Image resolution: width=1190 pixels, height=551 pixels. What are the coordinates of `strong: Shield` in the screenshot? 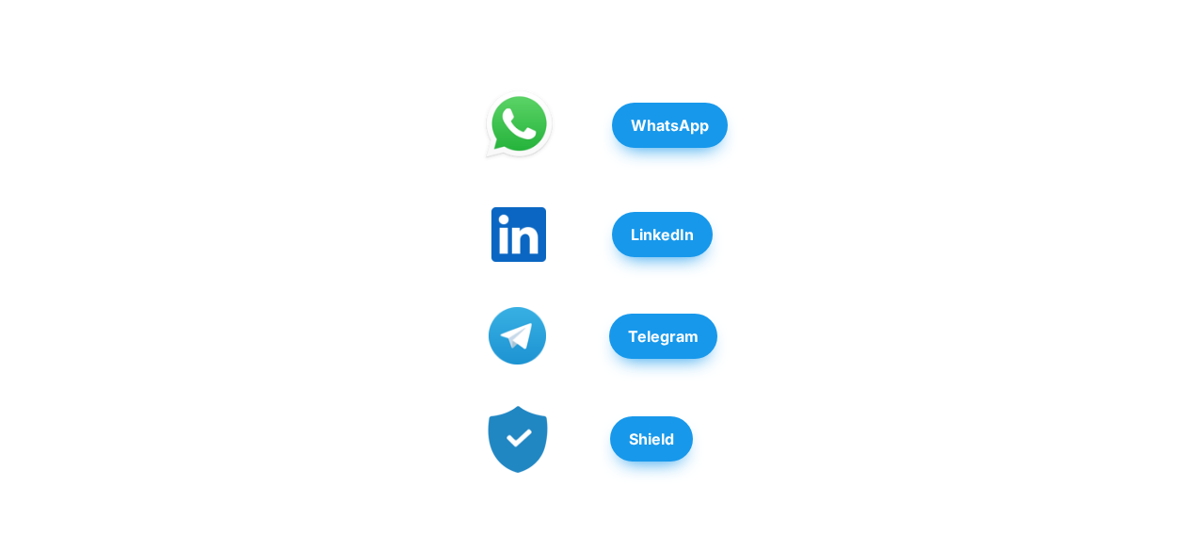 It's located at (651, 439).